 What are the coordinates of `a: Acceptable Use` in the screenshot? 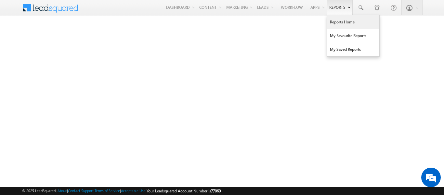 It's located at (133, 190).